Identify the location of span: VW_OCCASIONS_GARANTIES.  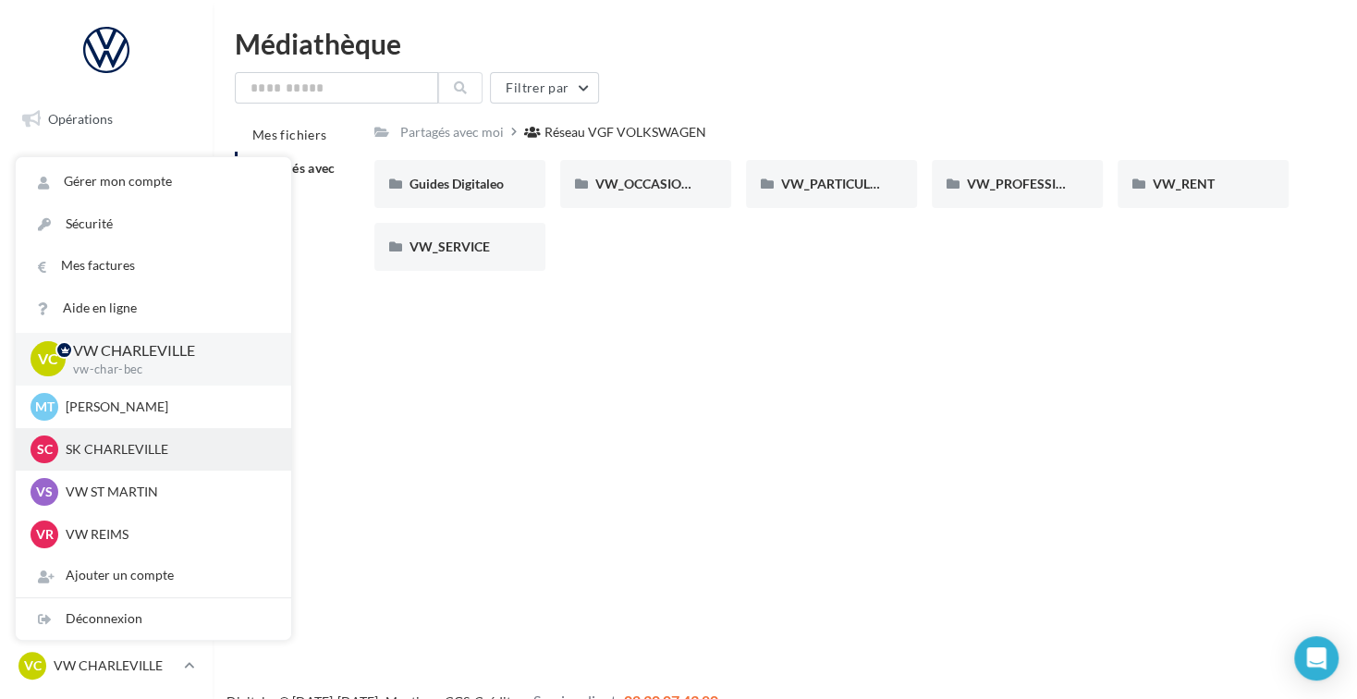
(686, 183).